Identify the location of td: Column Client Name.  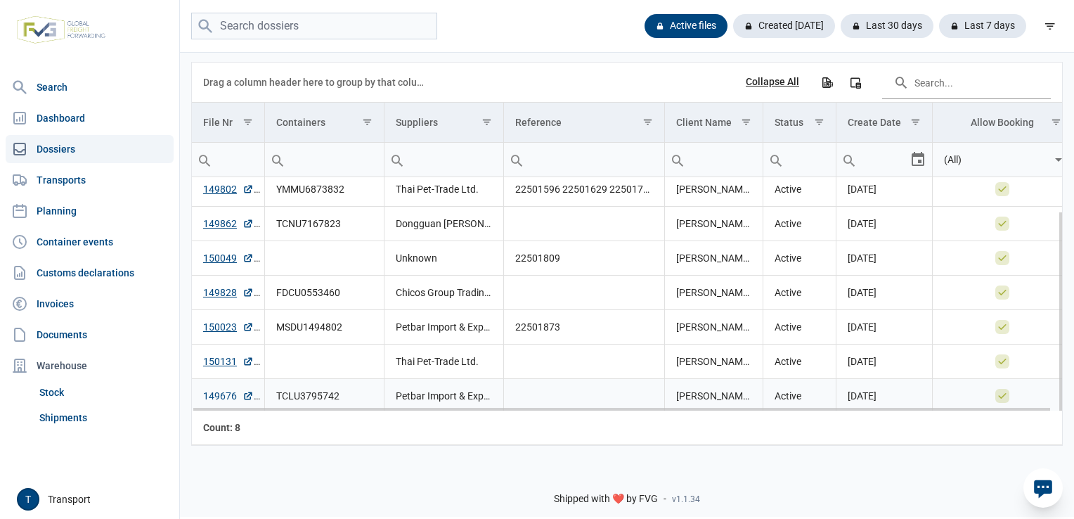
(714, 122).